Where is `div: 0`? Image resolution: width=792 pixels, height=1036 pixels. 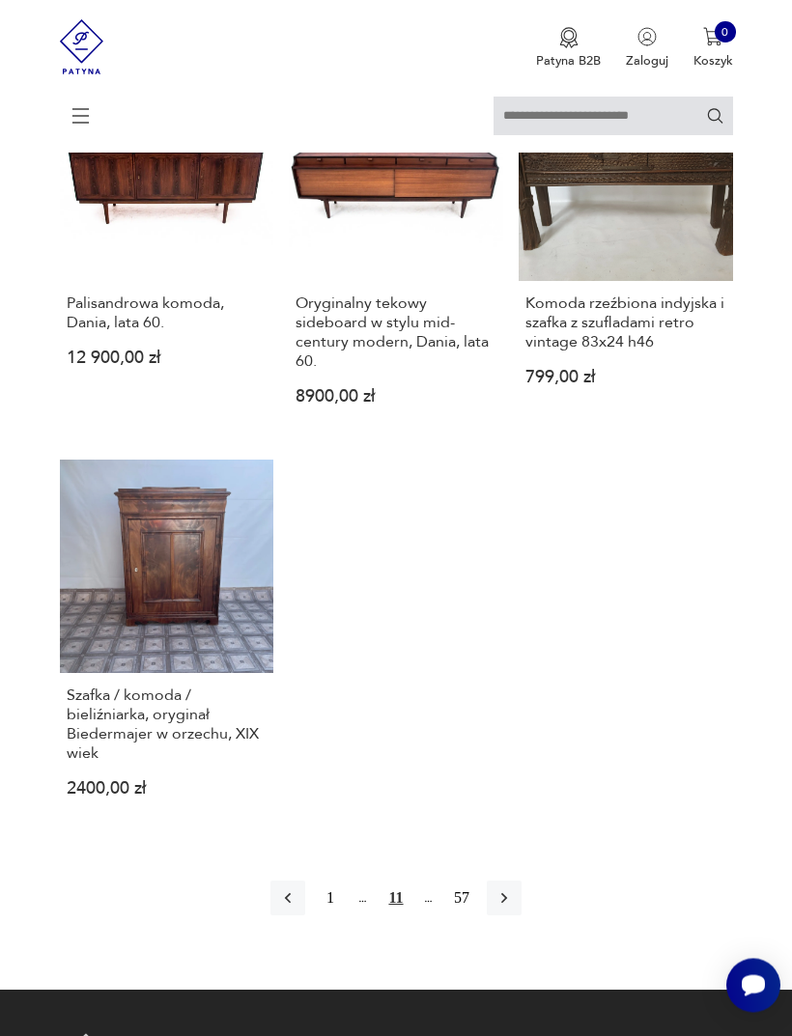
div: 0 is located at coordinates (725, 32).